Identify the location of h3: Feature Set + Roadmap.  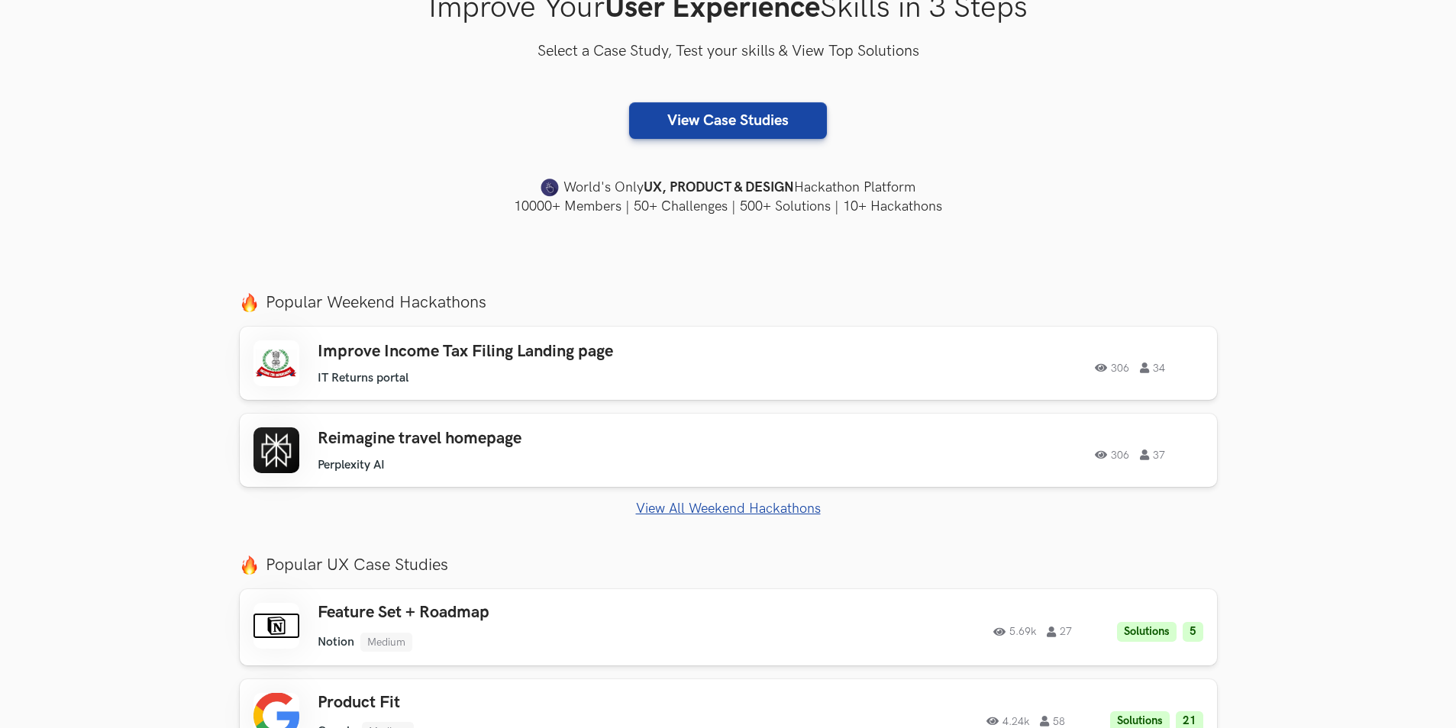
(534, 613).